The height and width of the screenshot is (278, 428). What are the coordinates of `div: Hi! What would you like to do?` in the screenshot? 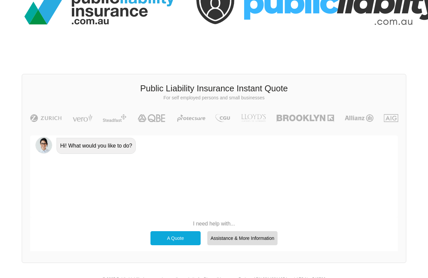 It's located at (96, 146).